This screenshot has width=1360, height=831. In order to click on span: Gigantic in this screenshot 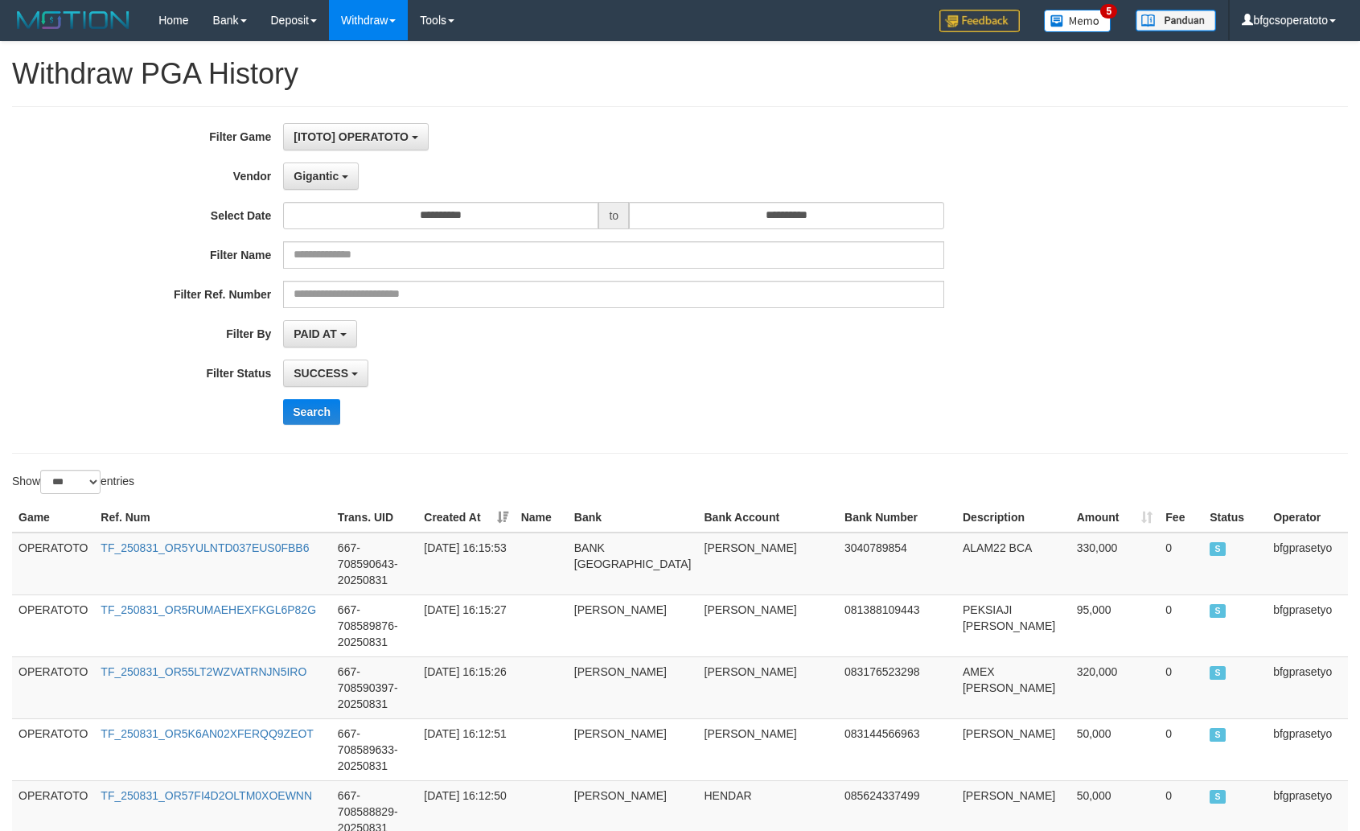, I will do `click(316, 176)`.